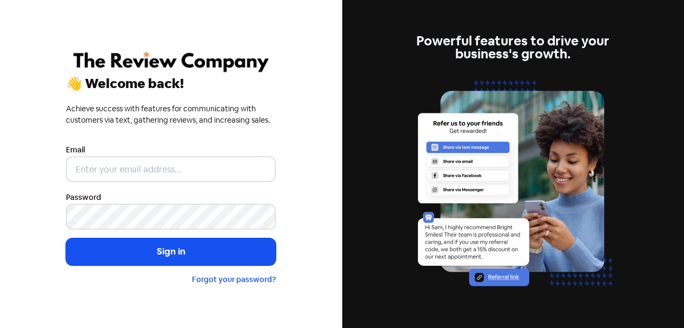  I want to click on div: Achieve success with features for communicating with customers via text, gathering reviews, and i..., so click(171, 115).